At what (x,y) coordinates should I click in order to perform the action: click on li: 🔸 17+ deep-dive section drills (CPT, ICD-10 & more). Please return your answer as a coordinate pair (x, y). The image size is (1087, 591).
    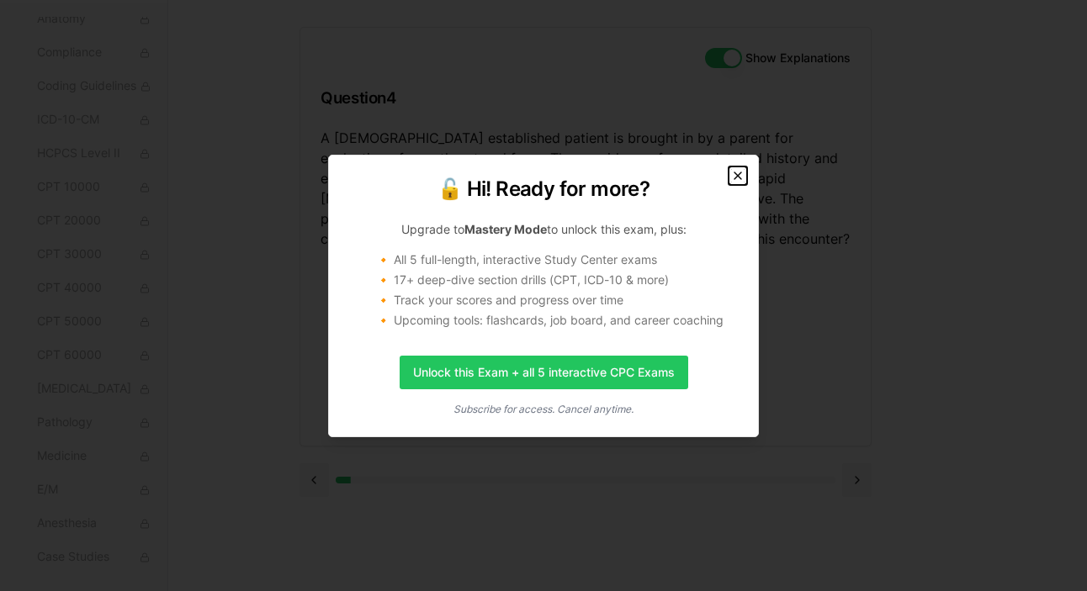
    Looking at the image, I should click on (557, 280).